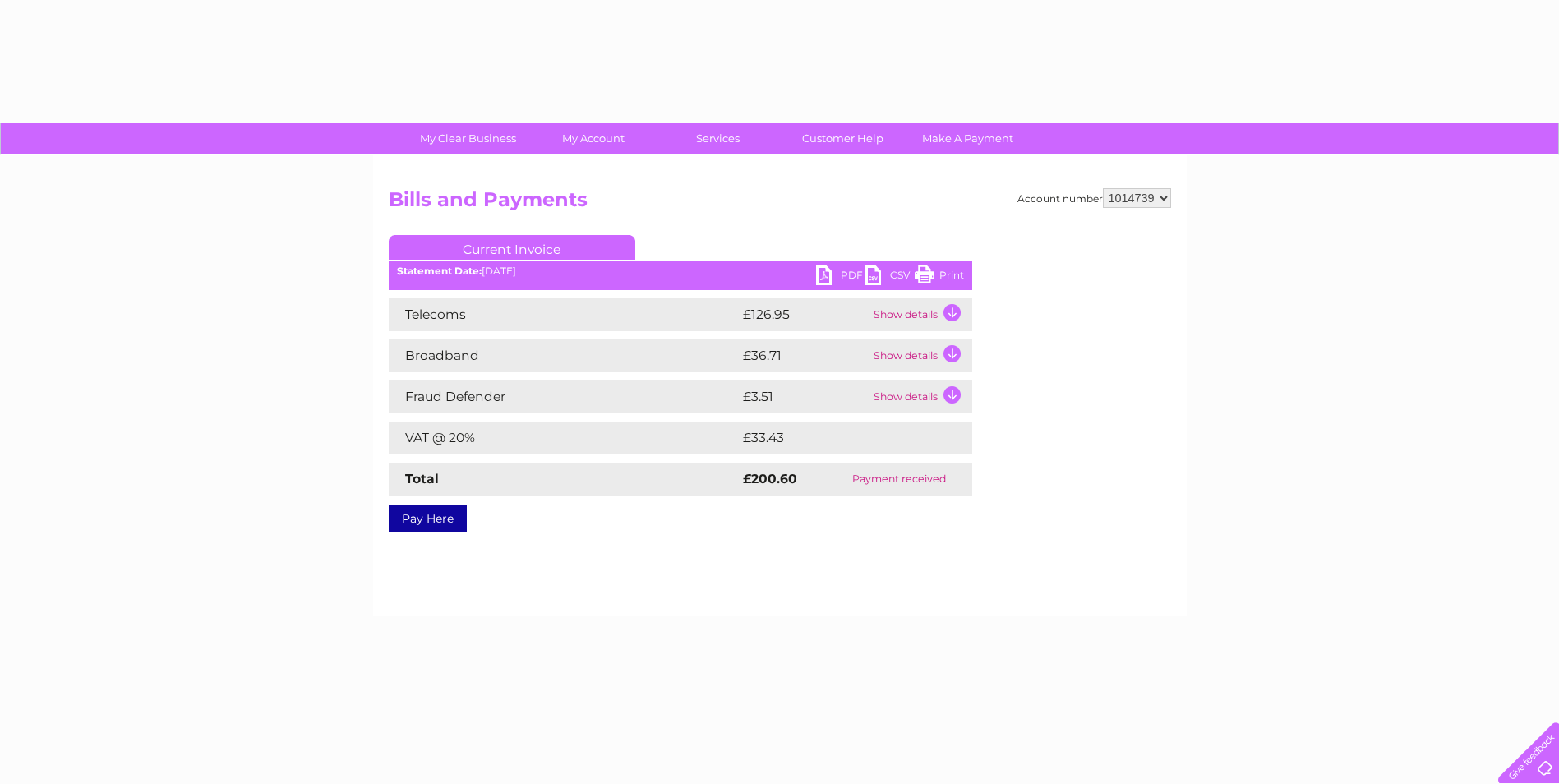 The image size is (1559, 784). Describe the element at coordinates (428, 519) in the screenshot. I see `a: Pay Here` at that location.